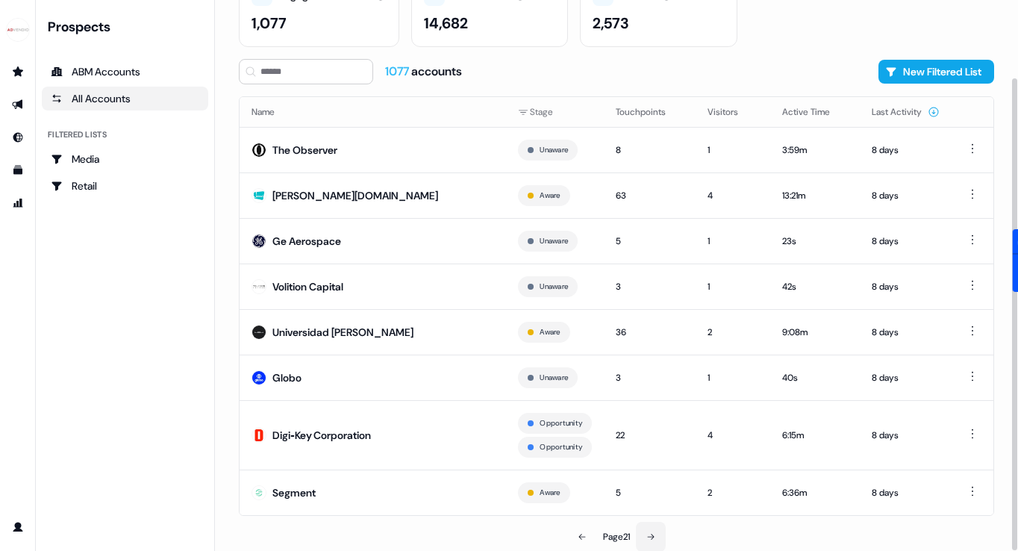  I want to click on div: 36, so click(650, 332).